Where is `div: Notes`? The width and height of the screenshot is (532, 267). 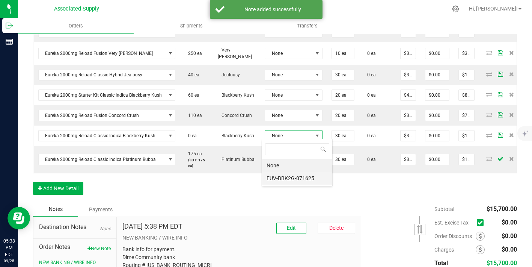
div: Notes is located at coordinates (56, 209).